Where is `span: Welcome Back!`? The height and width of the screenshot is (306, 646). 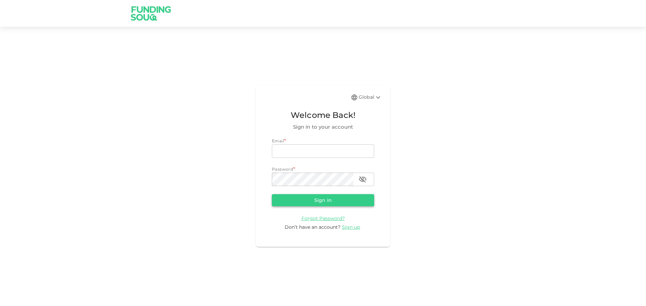 span: Welcome Back! is located at coordinates (323, 115).